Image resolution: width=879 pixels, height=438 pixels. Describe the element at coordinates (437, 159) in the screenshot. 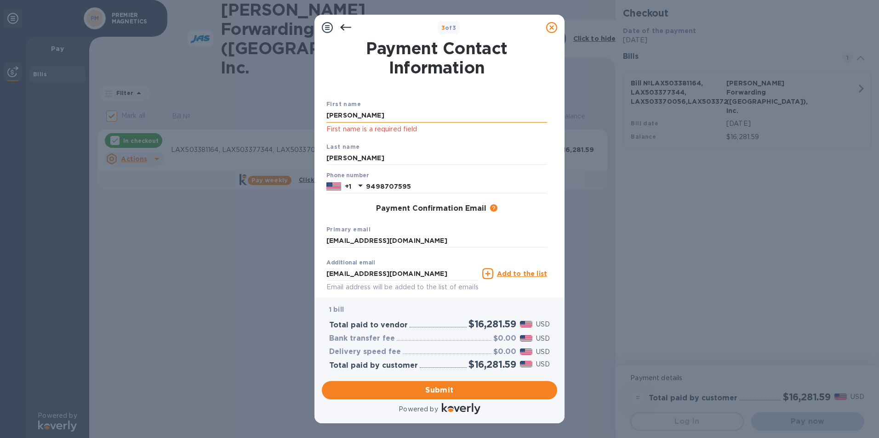

I see `input: Enter your last name` at that location.